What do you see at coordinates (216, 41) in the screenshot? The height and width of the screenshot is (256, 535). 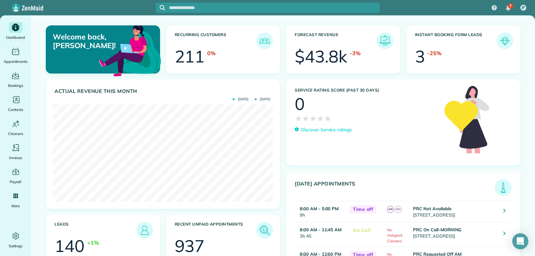 I see `h3: Recurring Customers` at bounding box center [216, 41].